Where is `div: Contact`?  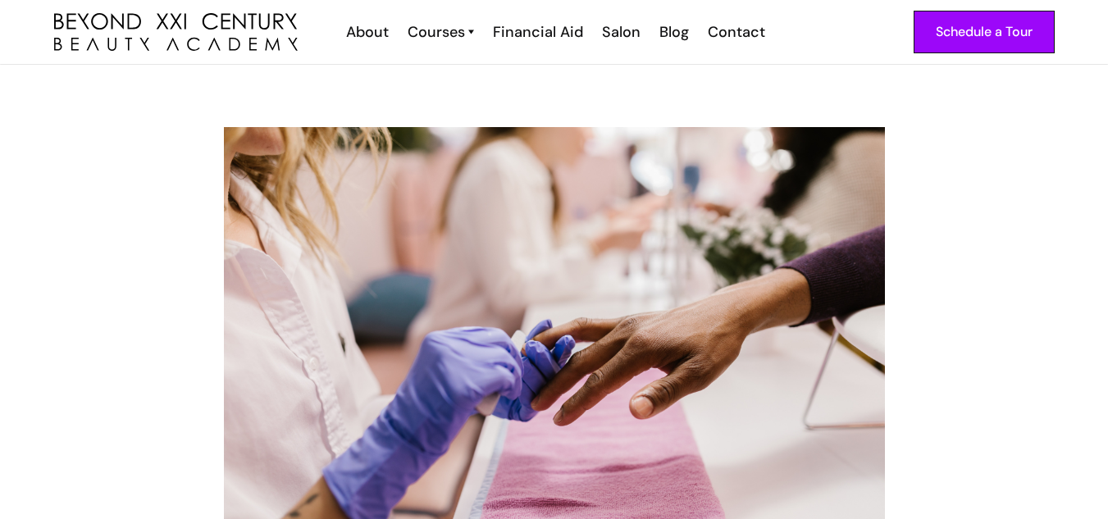 div: Contact is located at coordinates (736, 32).